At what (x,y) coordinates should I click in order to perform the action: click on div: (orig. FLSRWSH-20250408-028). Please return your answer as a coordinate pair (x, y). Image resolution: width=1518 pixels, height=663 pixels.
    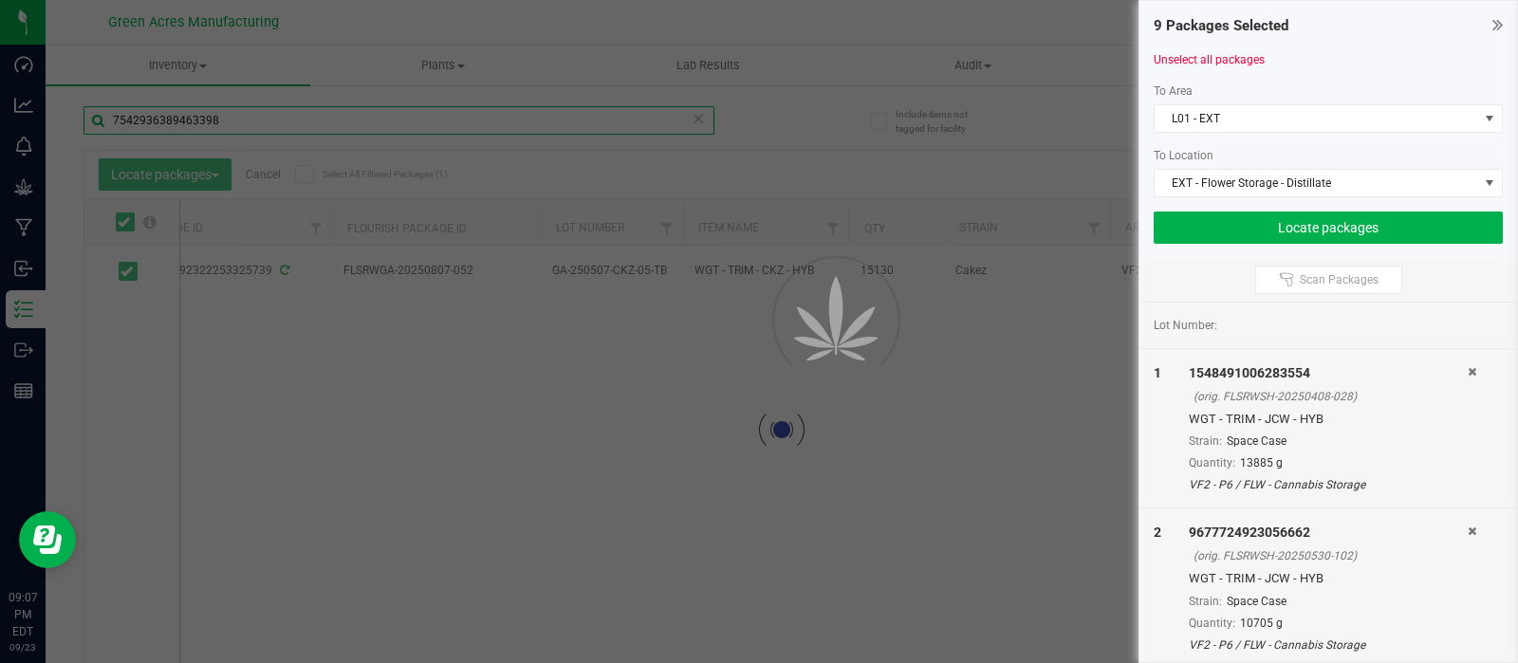
    Looking at the image, I should click on (1330, 397).